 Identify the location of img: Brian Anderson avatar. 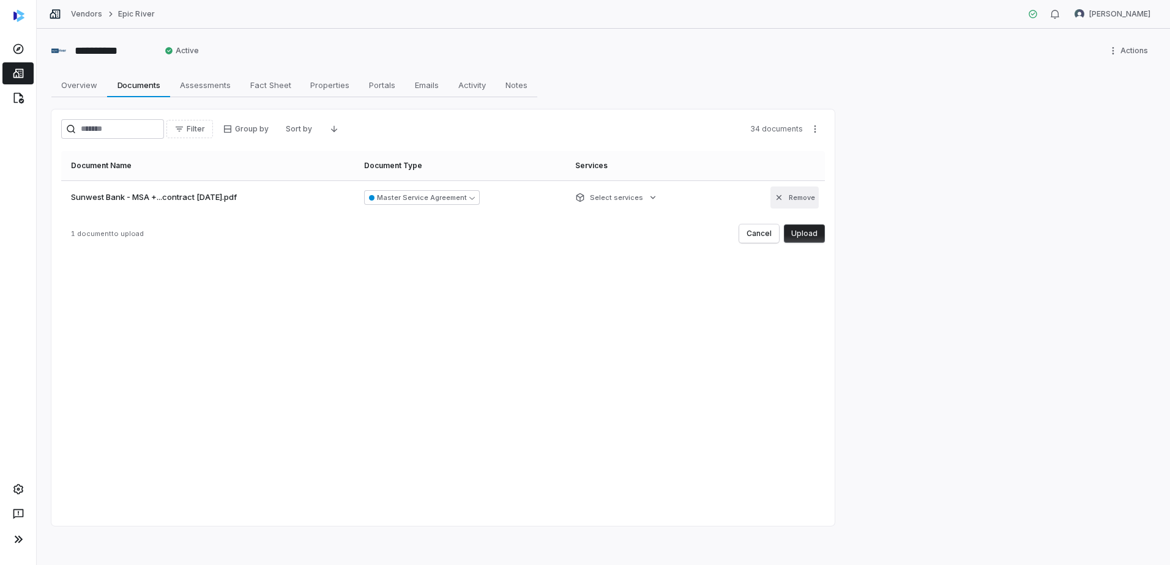
(1080, 14).